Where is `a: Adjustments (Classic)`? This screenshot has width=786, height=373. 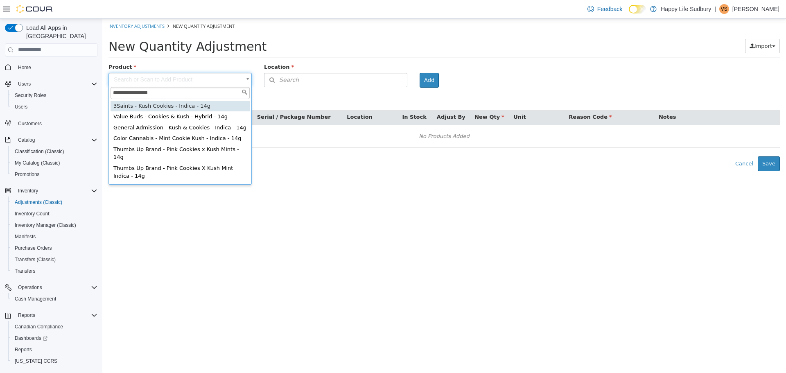
a: Adjustments (Classic) is located at coordinates (38, 202).